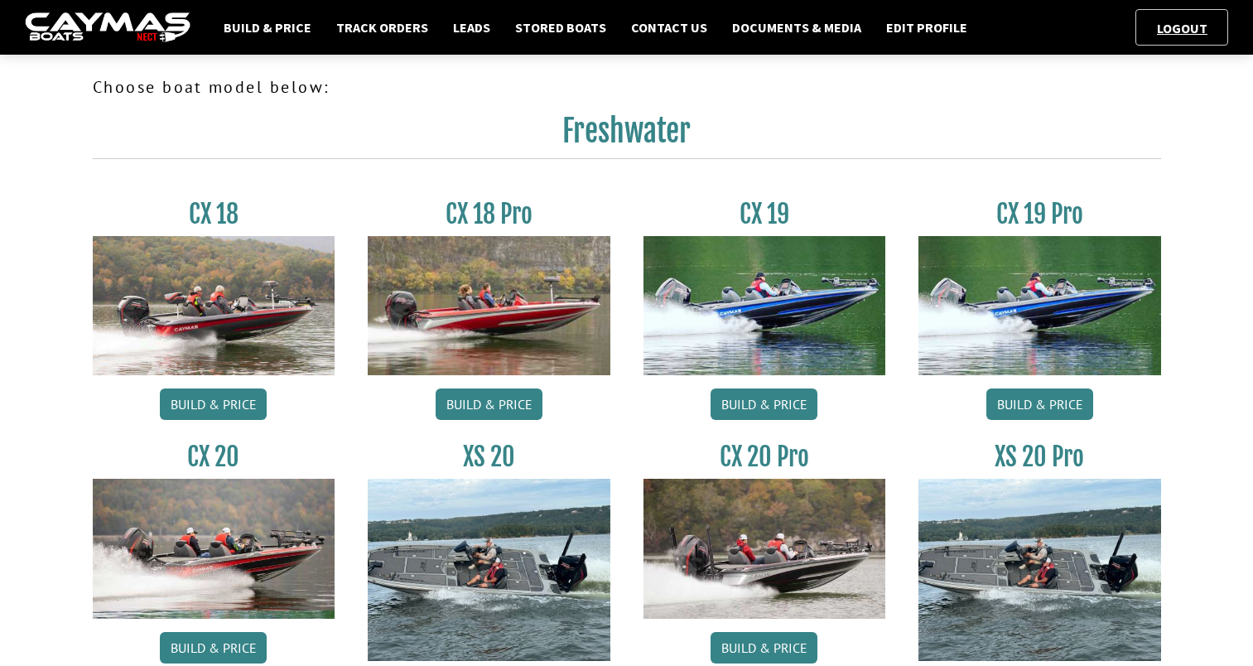  Describe the element at coordinates (108, 27) in the screenshot. I see `img: caymas-dealer-connect-2ed40d3bc7270c1d8d7ffb4b79bf05adc795679939227970def78ec6f6c03838.gif` at that location.